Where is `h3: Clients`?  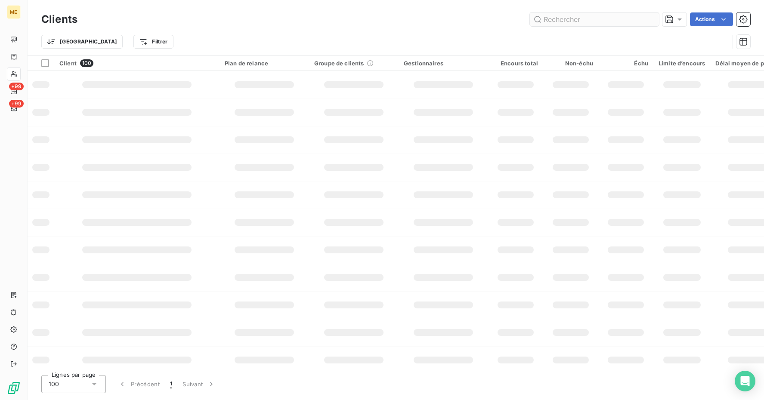
h3: Clients is located at coordinates (59, 19).